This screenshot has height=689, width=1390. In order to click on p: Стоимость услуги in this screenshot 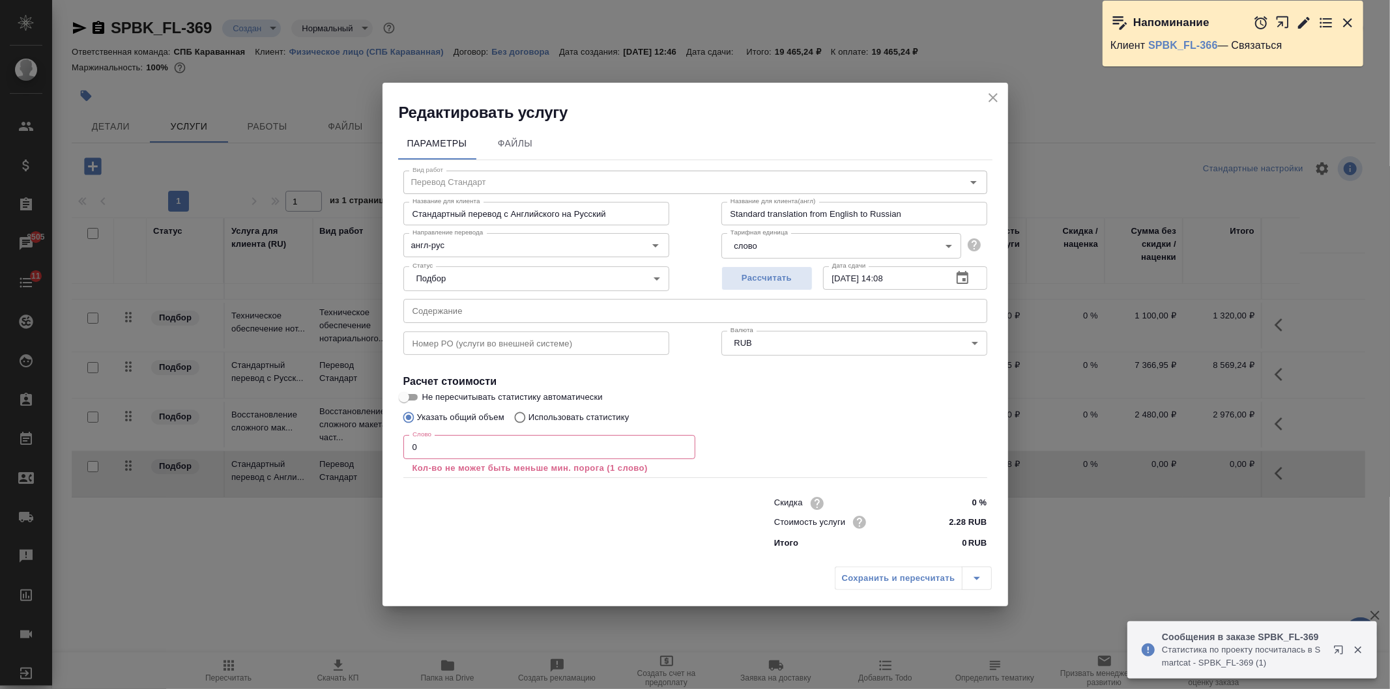, I will do `click(810, 522)`.